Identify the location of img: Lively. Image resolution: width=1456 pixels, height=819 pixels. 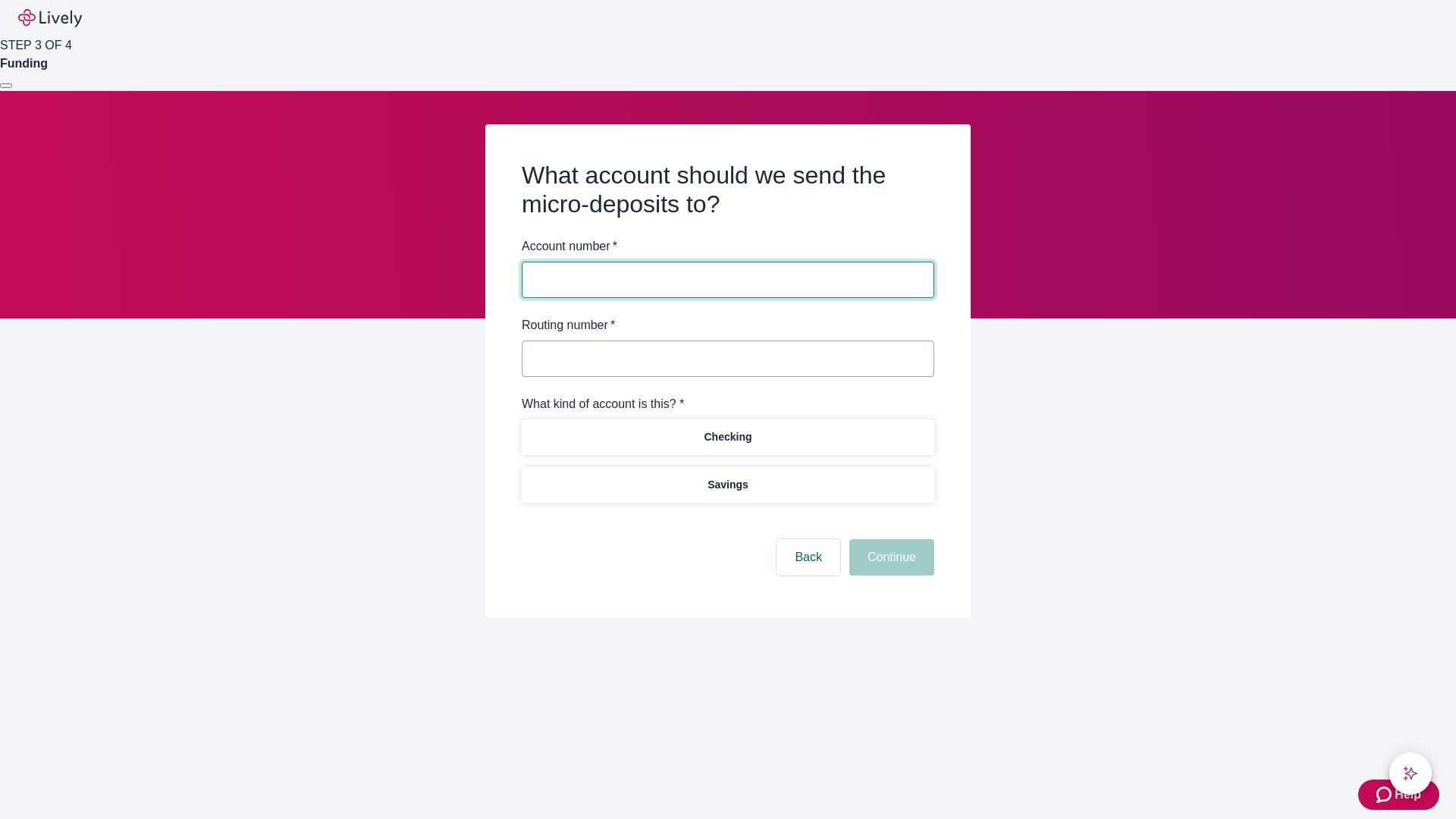
(50, 18).